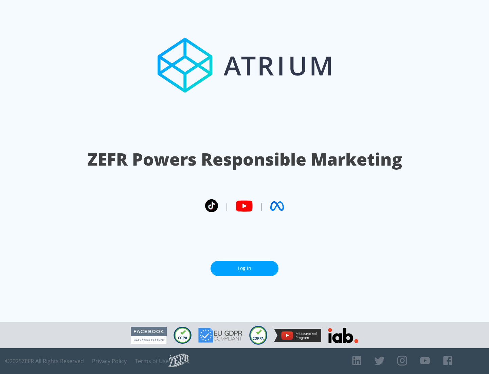  What do you see at coordinates (109, 361) in the screenshot?
I see `a: Privacy Policy` at bounding box center [109, 361].